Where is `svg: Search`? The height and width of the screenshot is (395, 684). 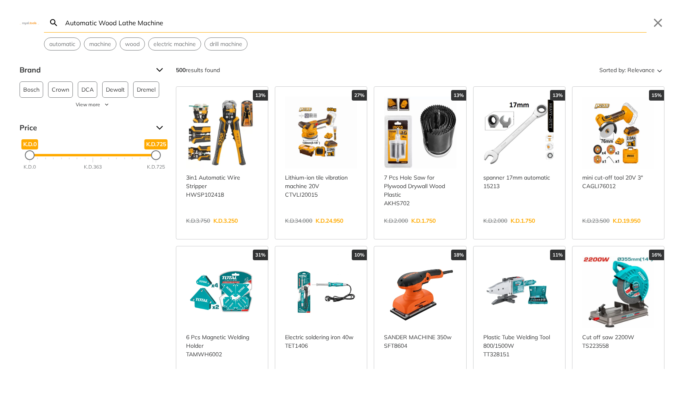 svg: Search is located at coordinates (54, 23).